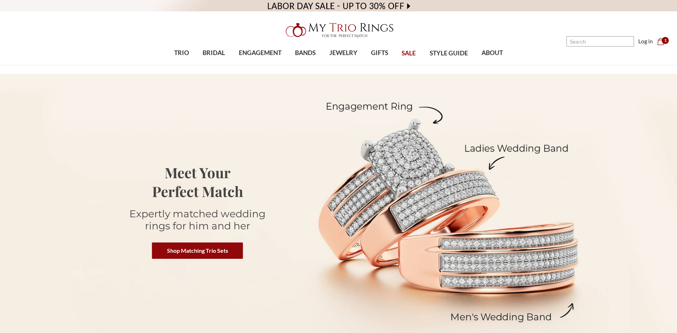 This screenshot has width=677, height=333. What do you see at coordinates (408, 53) in the screenshot?
I see `span: SALE` at bounding box center [408, 53].